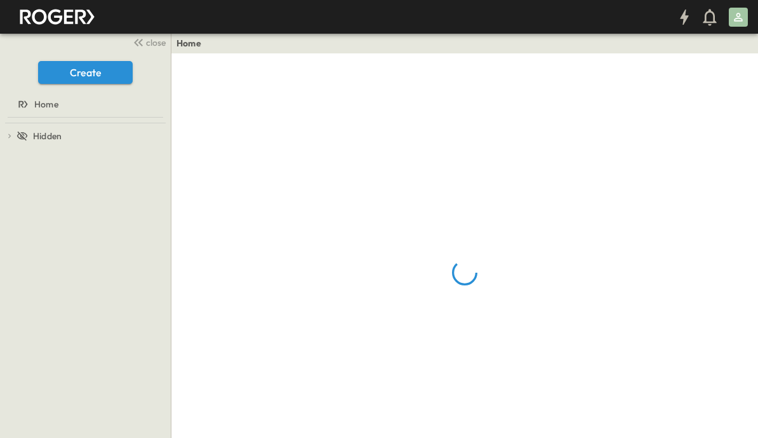  Describe the element at coordinates (47, 136) in the screenshot. I see `span: Hidden` at that location.